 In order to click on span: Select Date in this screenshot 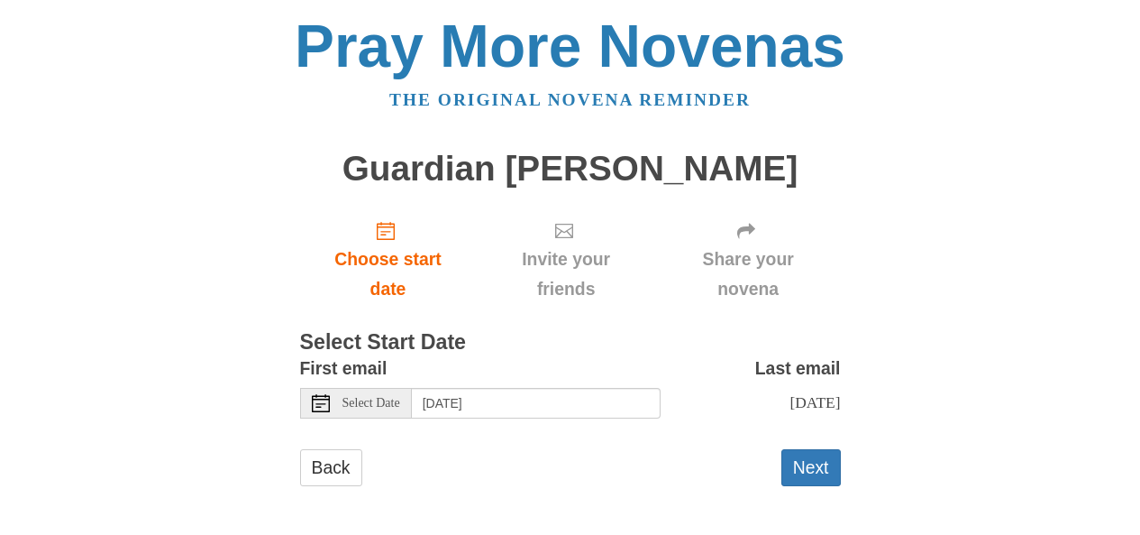, I will do `click(371, 403)`.